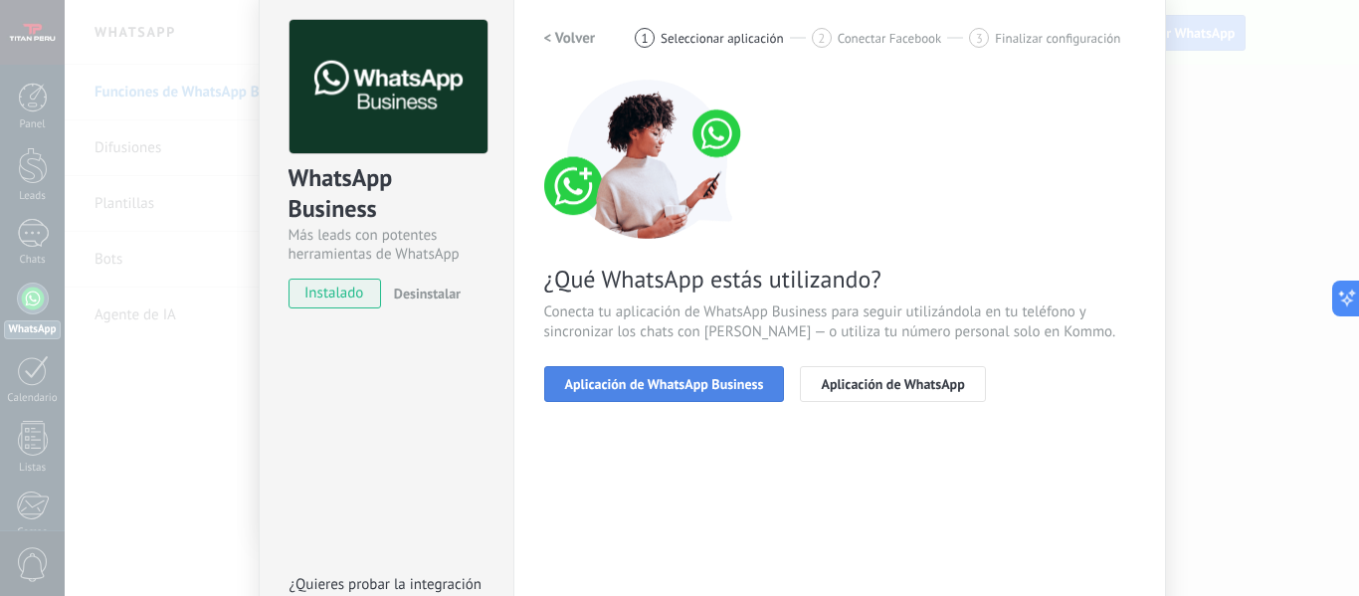 The width and height of the screenshot is (1359, 596). Describe the element at coordinates (979, 38) in the screenshot. I see `span: 3` at that location.